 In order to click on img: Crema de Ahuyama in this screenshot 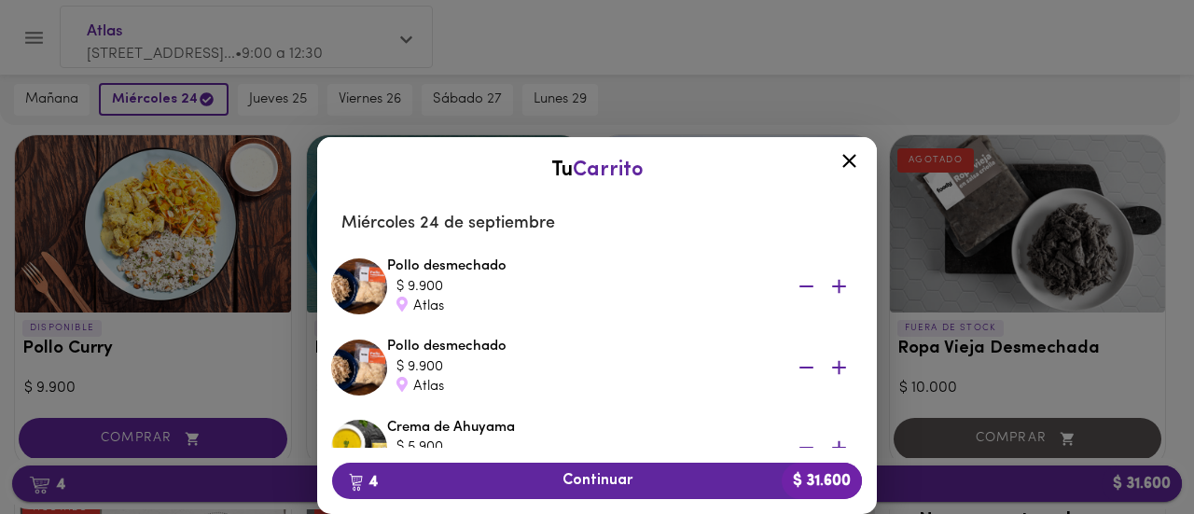, I will do `click(359, 448)`.